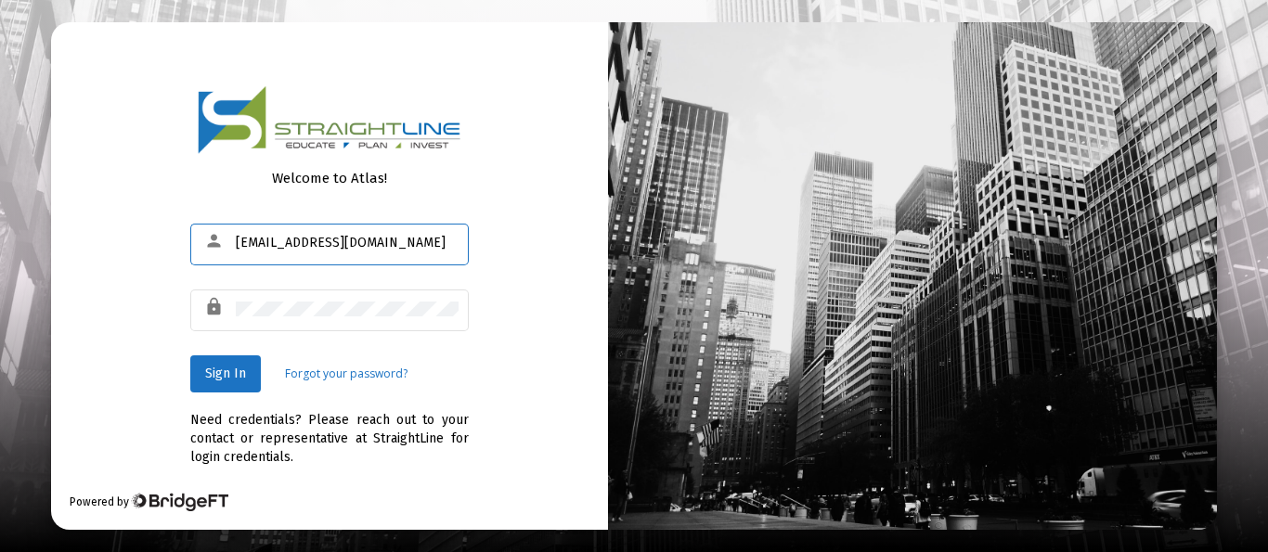  I want to click on img: Logo, so click(330, 120).